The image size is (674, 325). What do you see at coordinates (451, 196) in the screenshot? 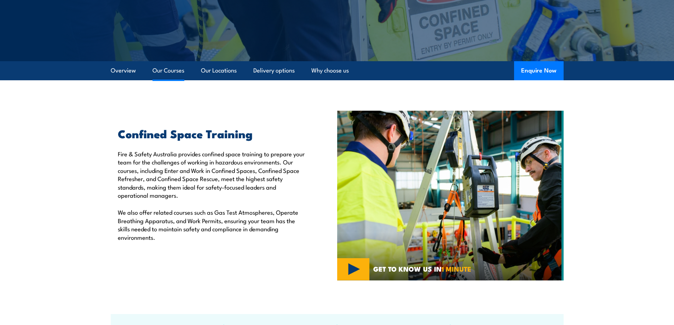
I see `img: Confined Space Courses Australia` at bounding box center [451, 196].